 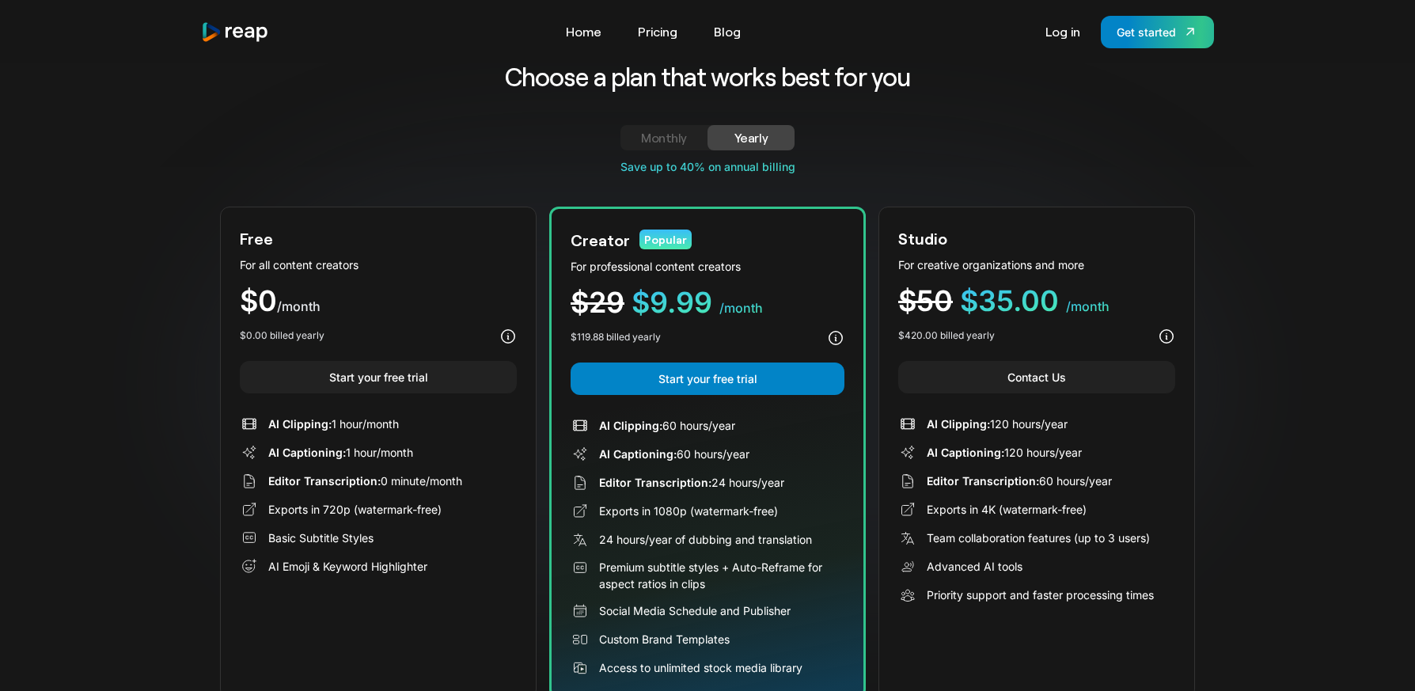 I want to click on div: Exports in 720p (watermark-free), so click(x=354, y=509).